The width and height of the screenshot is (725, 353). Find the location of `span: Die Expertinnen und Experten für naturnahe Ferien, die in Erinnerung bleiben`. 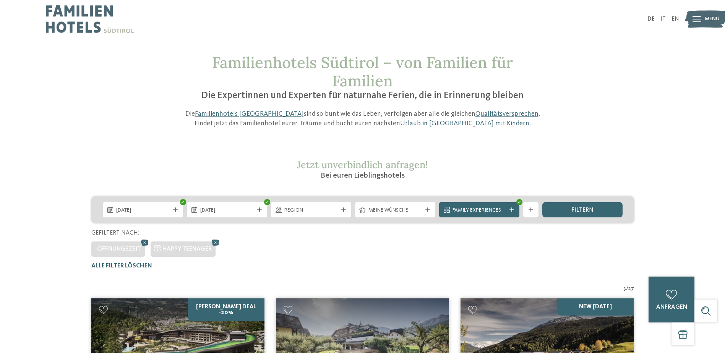

span: Die Expertinnen und Experten für naturnahe Ferien, die in Erinnerung bleiben is located at coordinates (362, 96).